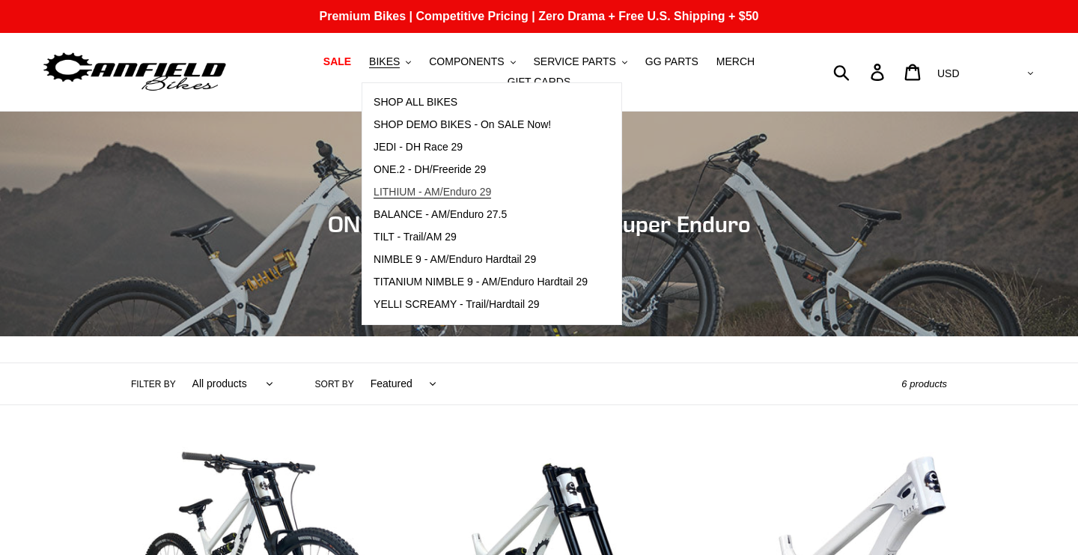 This screenshot has height=555, width=1078. What do you see at coordinates (335, 384) in the screenshot?
I see `label: Sort by` at bounding box center [335, 384].